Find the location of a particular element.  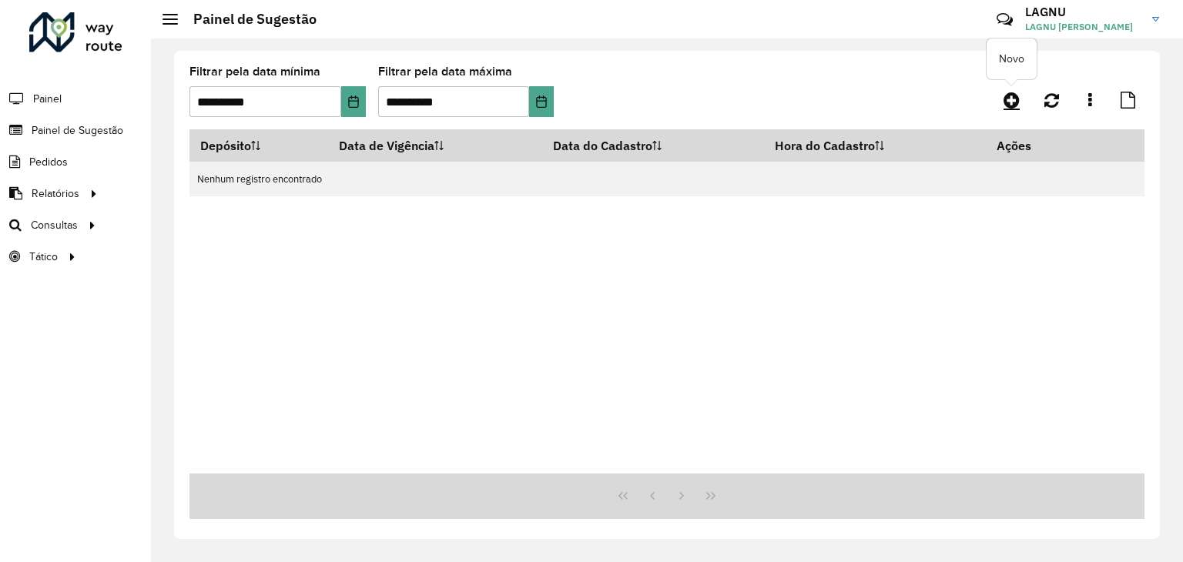

label: Filtrar pela data mínima is located at coordinates (255, 72).